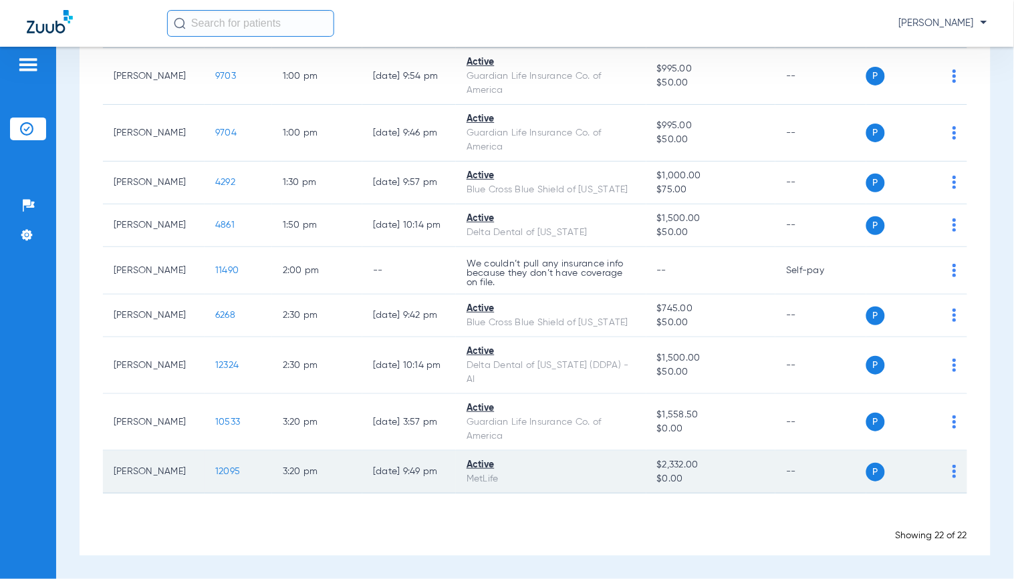  What do you see at coordinates (227, 366) in the screenshot?
I see `span: 12324` at bounding box center [227, 366].